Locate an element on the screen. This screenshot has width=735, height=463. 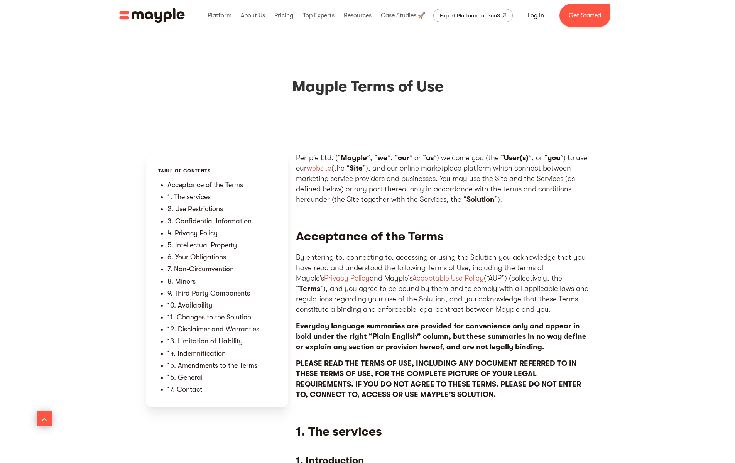
strong: Mayple is located at coordinates (354, 158).